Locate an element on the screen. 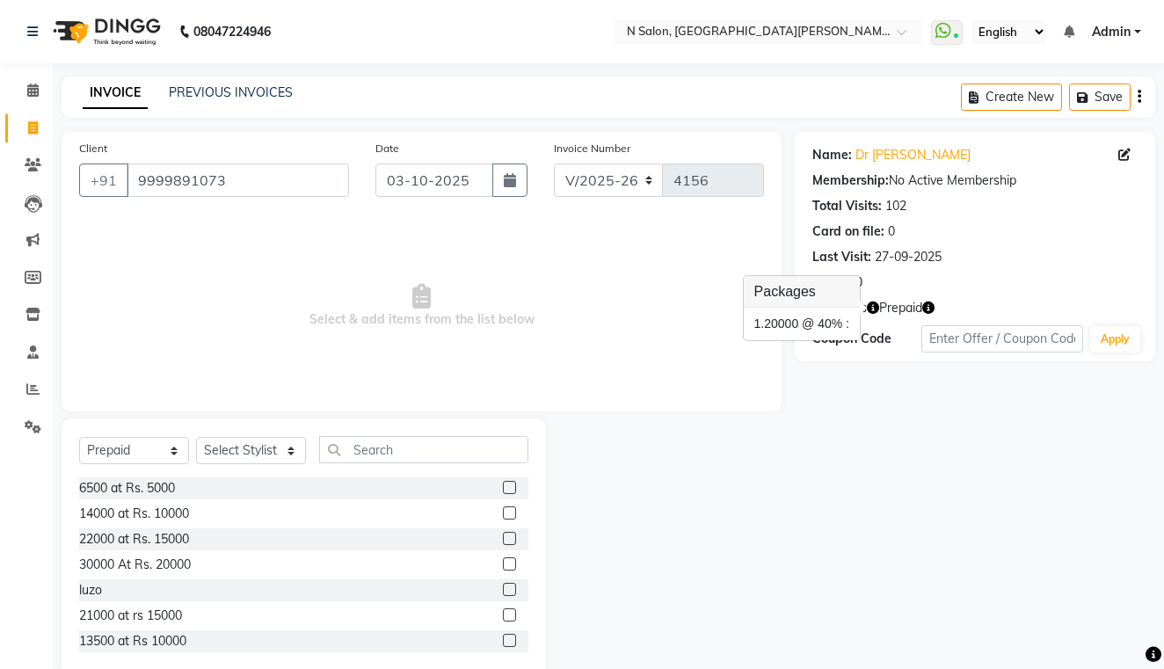 The width and height of the screenshot is (1164, 669). div: 20000 @ 40% : is located at coordinates (802, 323).